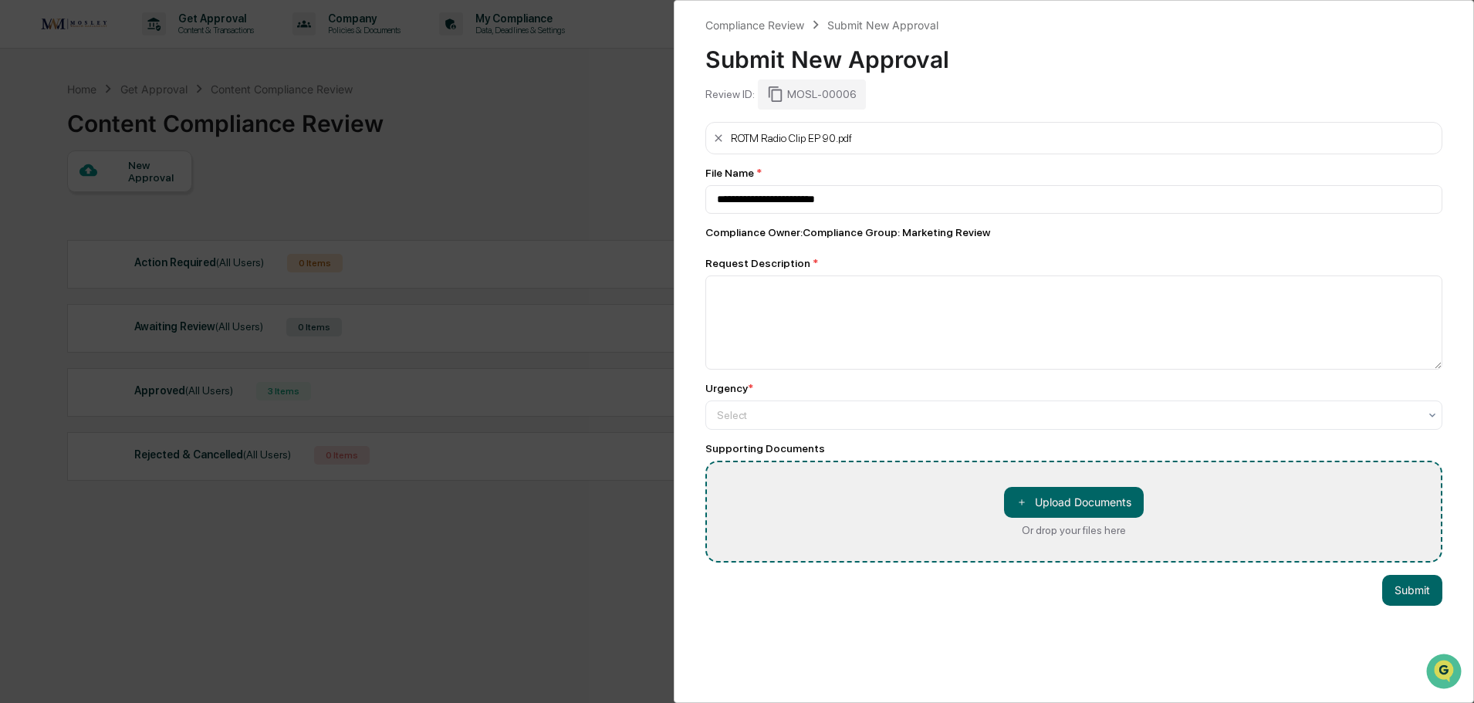 The height and width of the screenshot is (703, 1474). What do you see at coordinates (1412, 590) in the screenshot?
I see `button: Submit` at bounding box center [1412, 590].